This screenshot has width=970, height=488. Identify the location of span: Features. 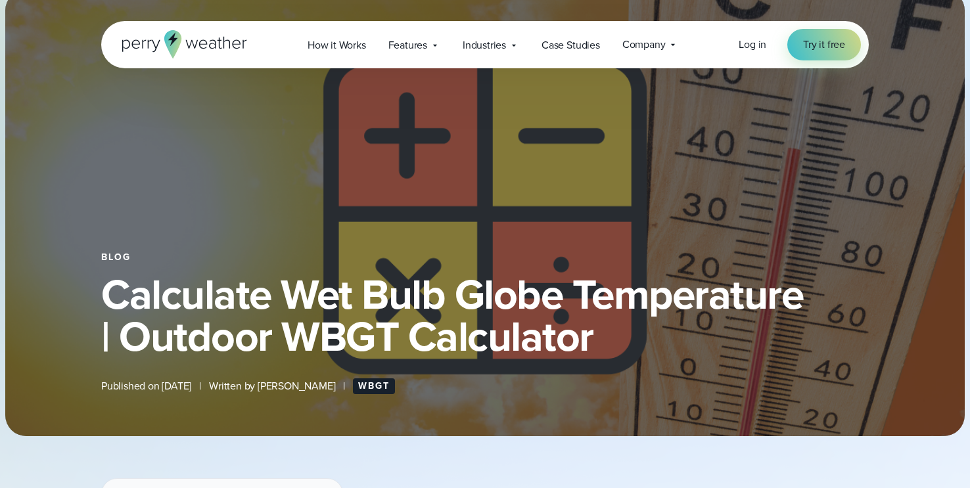
(408, 45).